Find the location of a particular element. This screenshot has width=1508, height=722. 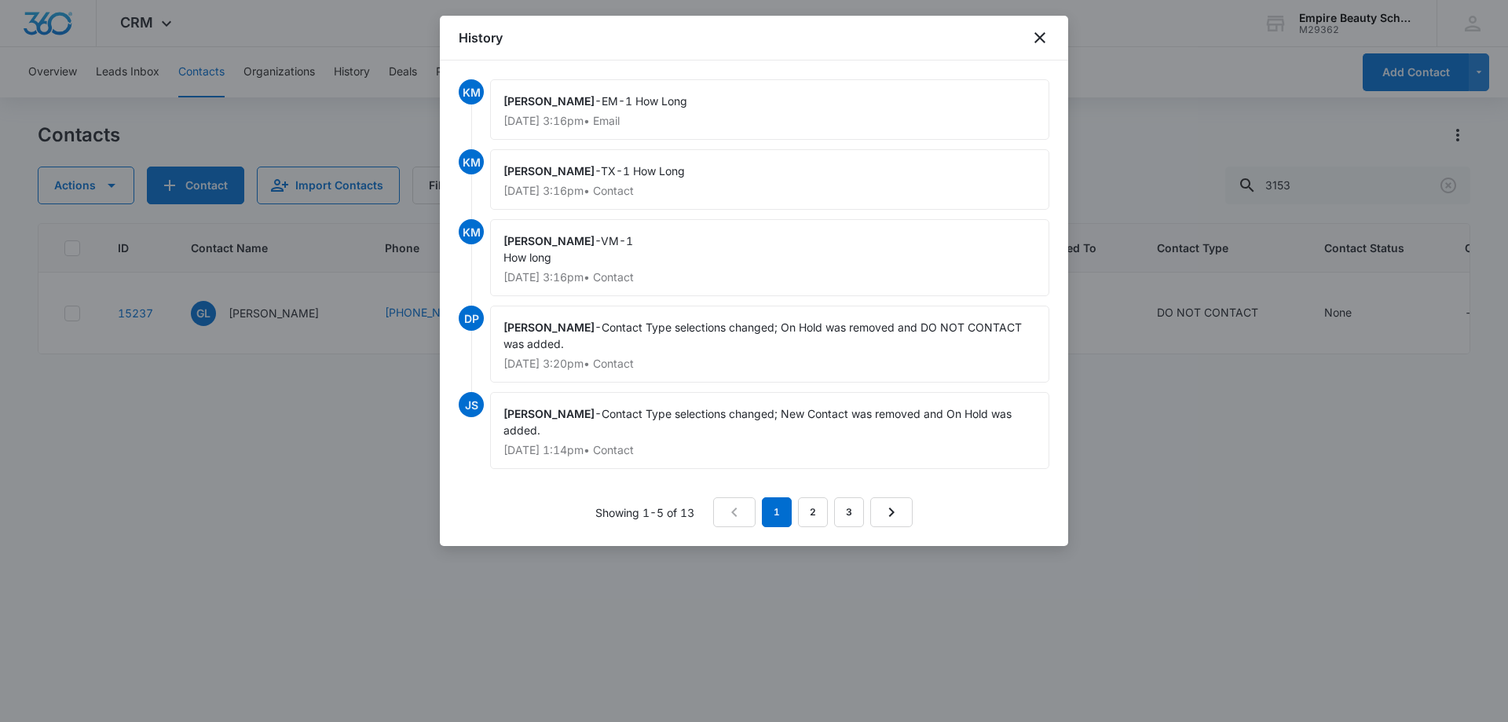

h1: History is located at coordinates (481, 38).